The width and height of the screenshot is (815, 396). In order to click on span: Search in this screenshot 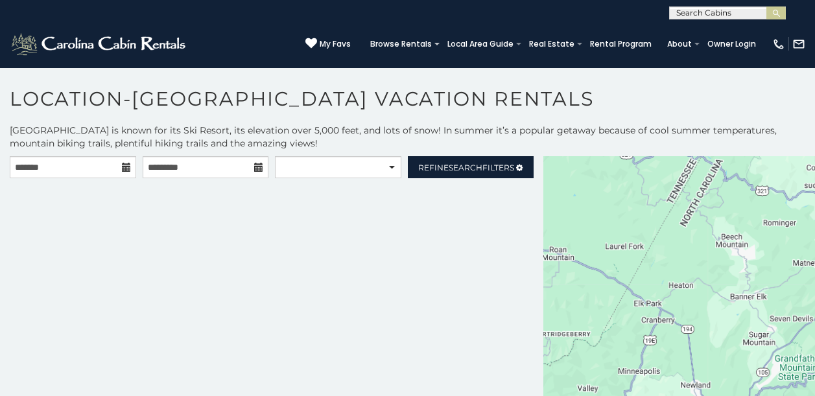, I will do `click(466, 167)`.